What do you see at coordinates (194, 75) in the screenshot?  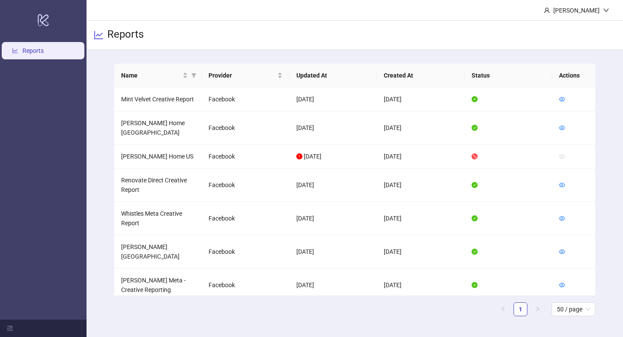 I see `span: filter` at bounding box center [194, 75].